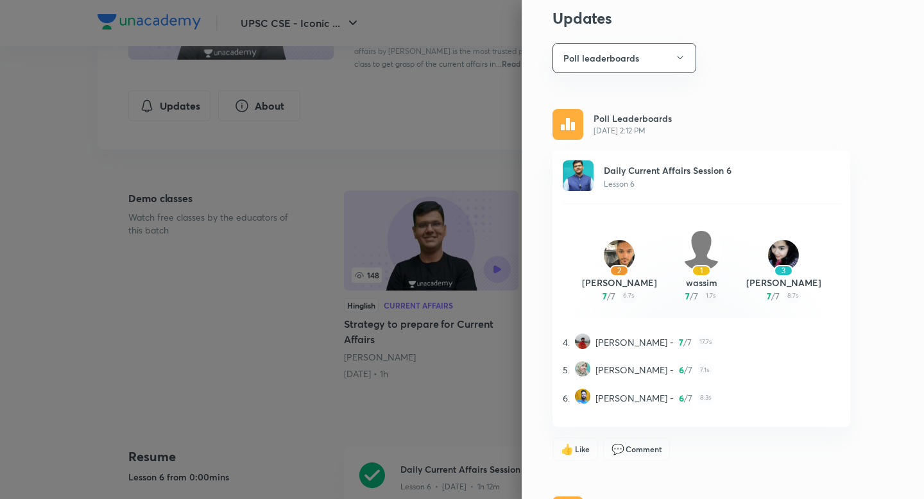 This screenshot has width=924, height=499. What do you see at coordinates (624, 58) in the screenshot?
I see `button: Poll leaderboards` at bounding box center [624, 58].